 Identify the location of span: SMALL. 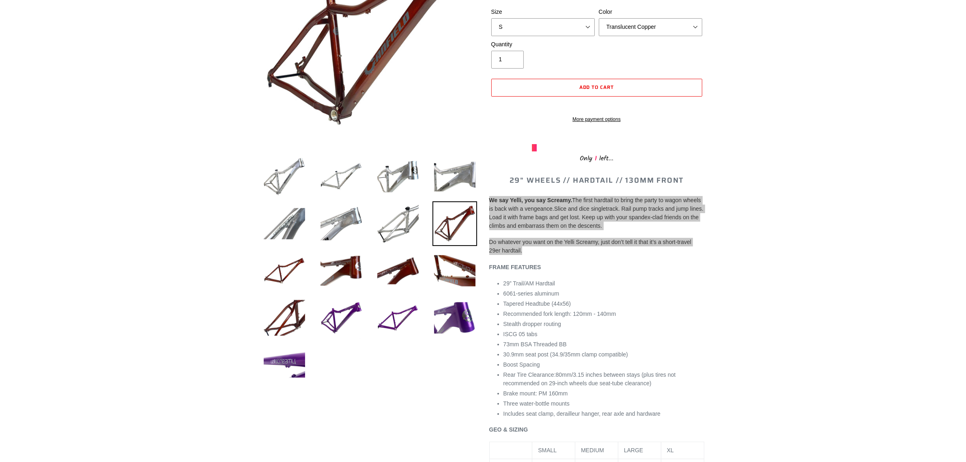
(547, 450).